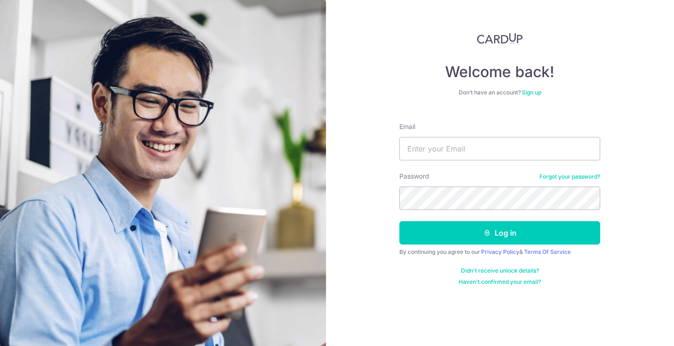 The image size is (674, 346). What do you see at coordinates (500, 72) in the screenshot?
I see `h4: Welcome back!` at bounding box center [500, 72].